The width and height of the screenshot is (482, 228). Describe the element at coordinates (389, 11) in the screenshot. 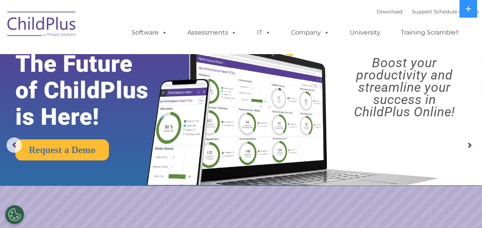

I see `a: Download` at that location.